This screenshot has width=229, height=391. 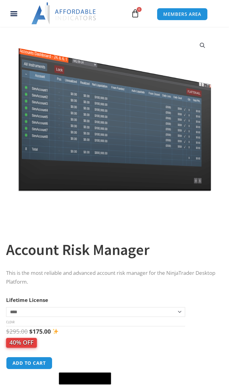 What do you see at coordinates (64, 13) in the screenshot?
I see `img: LogoAI | Affordable Indicators – NinjaTrader` at bounding box center [64, 13].